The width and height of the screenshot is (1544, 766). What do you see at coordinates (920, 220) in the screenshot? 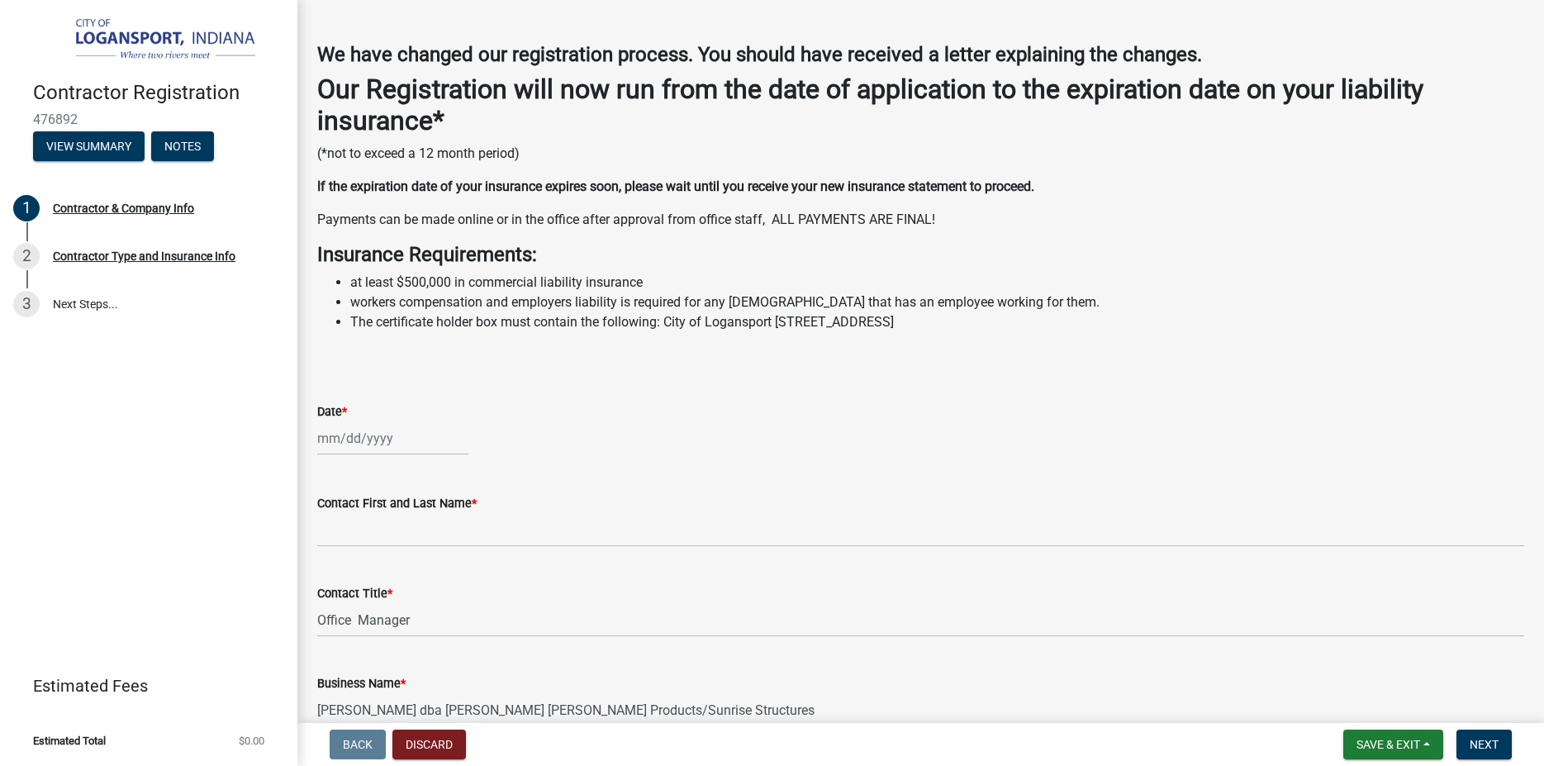
I see `p: Payments can be made online or in the office after approval from office staff, ALL PAYMENTS ARE F...` at bounding box center [920, 220].